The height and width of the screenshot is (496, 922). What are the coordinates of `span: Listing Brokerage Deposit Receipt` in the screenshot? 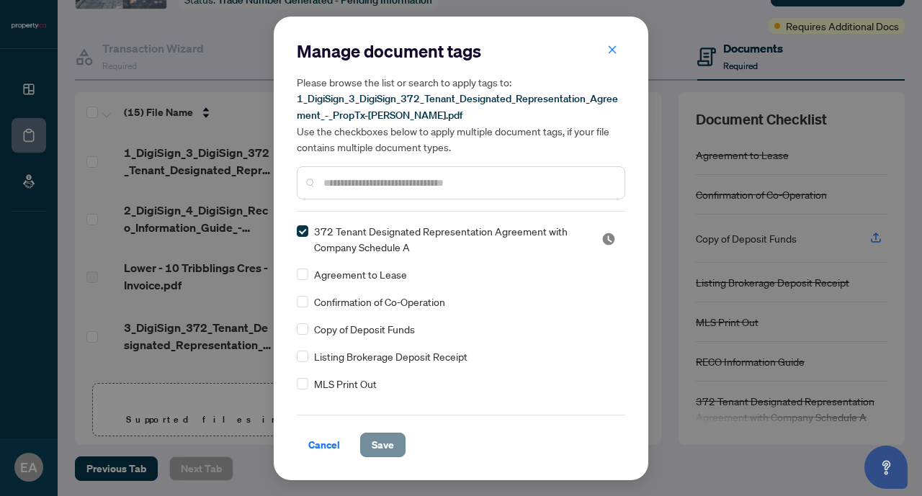 It's located at (390, 357).